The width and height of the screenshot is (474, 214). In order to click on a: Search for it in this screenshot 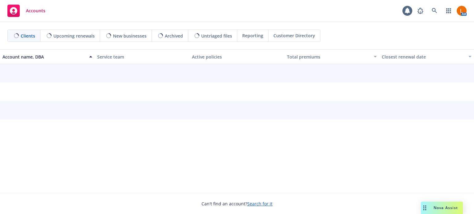, I will do `click(260, 204)`.